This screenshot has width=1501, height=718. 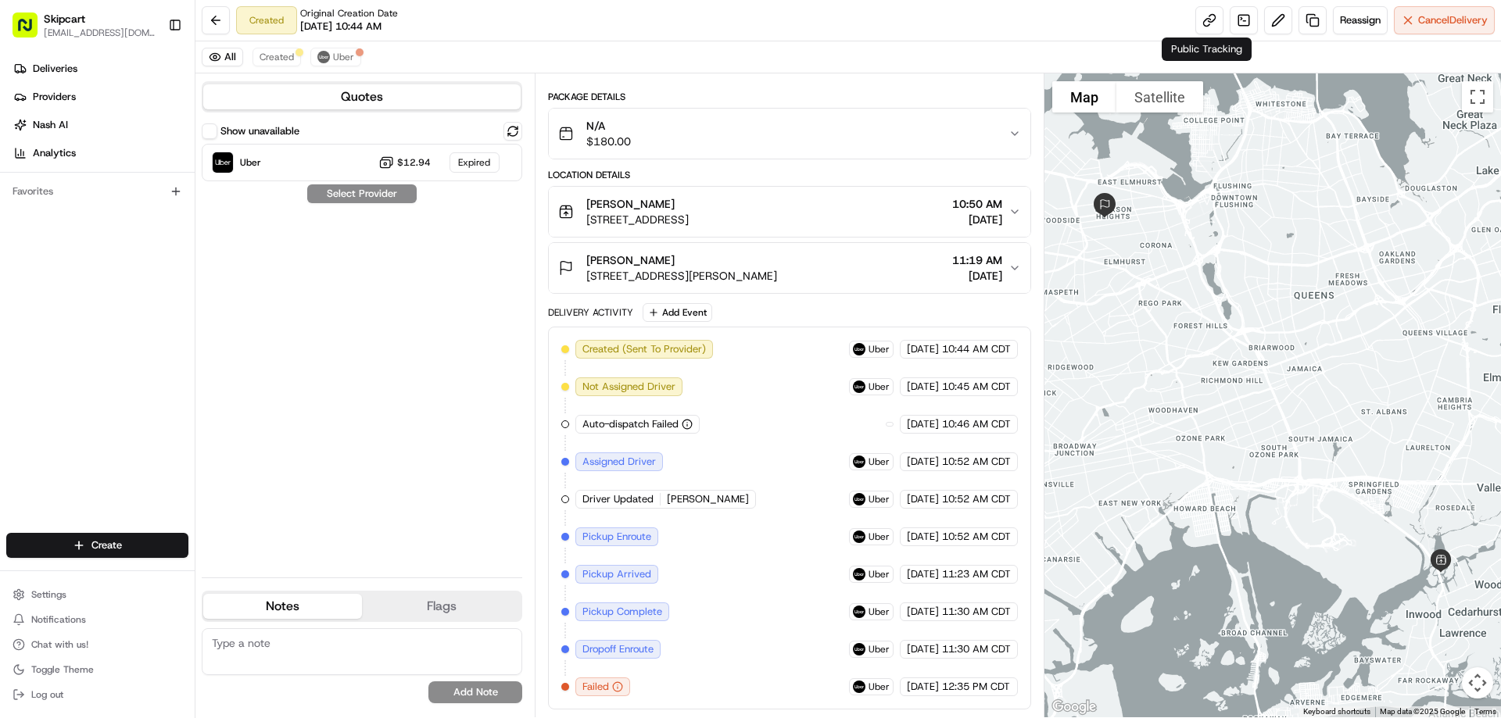 What do you see at coordinates (976, 425) in the screenshot?
I see `span: 10:46 AM CDT` at bounding box center [976, 425].